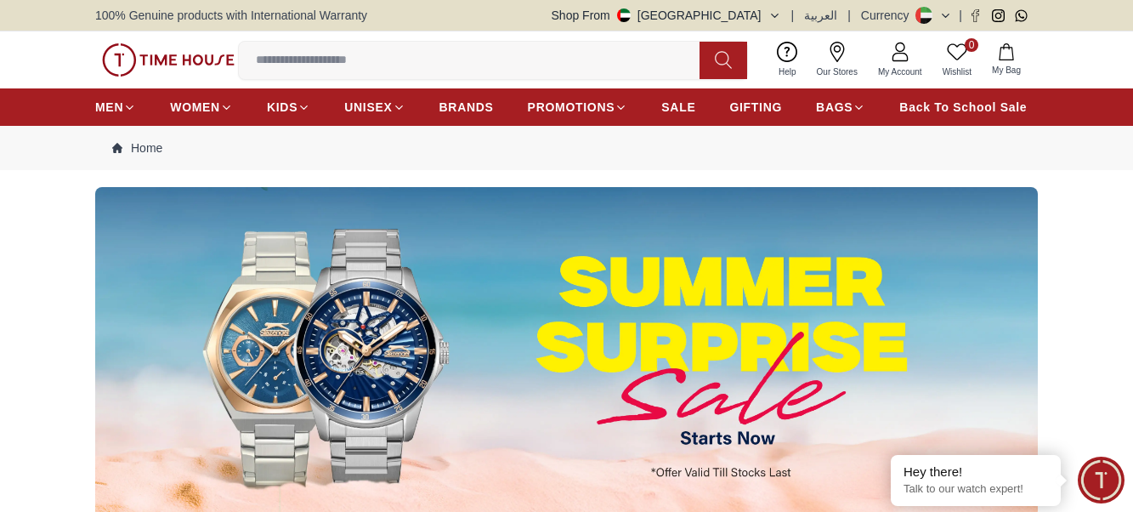  Describe the element at coordinates (368, 107) in the screenshot. I see `span: UNISEX` at that location.